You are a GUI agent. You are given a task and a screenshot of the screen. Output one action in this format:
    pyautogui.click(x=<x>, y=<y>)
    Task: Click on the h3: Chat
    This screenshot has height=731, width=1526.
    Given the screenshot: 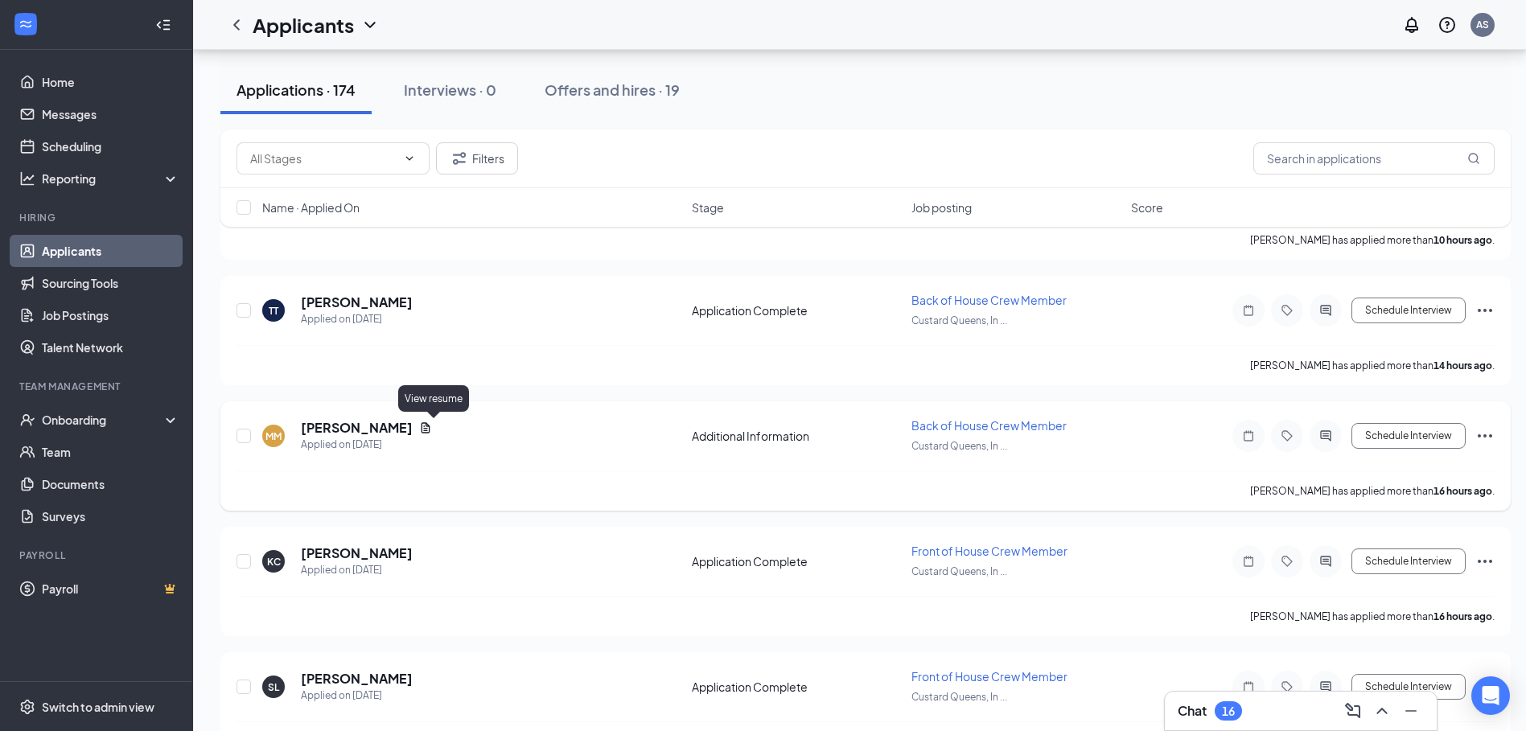 What is the action you would take?
    pyautogui.click(x=1192, y=711)
    